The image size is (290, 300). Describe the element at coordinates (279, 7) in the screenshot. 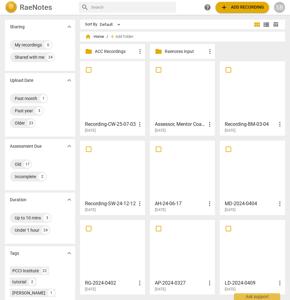

I see `button: SB` at that location.